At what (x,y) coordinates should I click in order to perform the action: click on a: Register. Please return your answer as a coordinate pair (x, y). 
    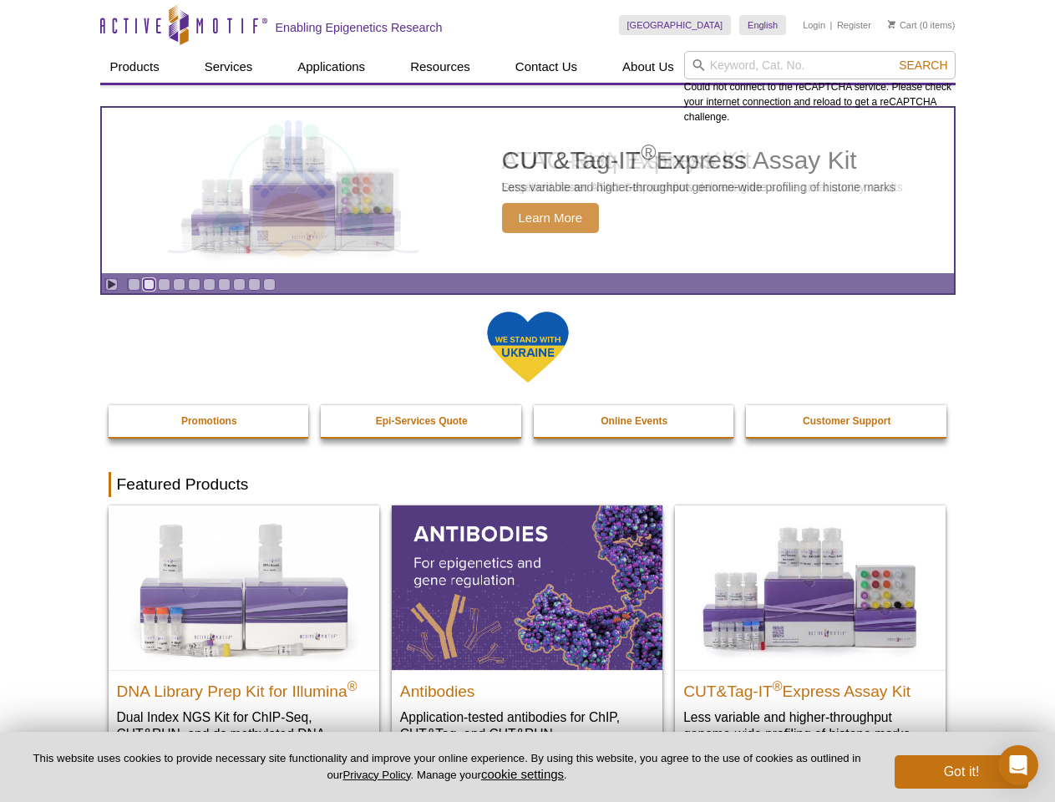
    Looking at the image, I should click on (854, 25).